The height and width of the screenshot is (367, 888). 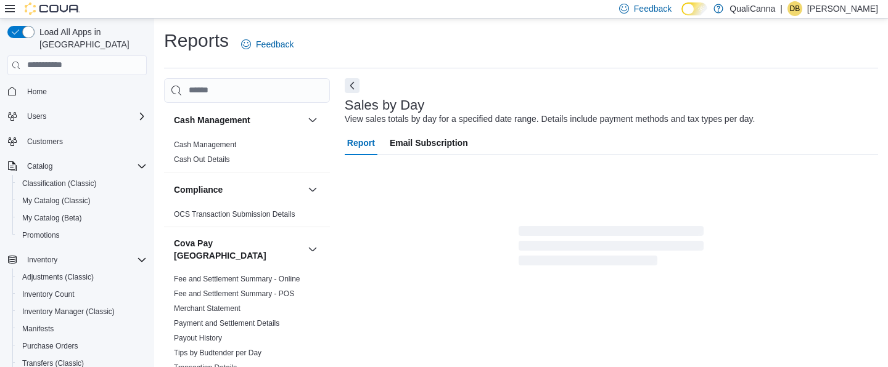 I want to click on div: Compliance, so click(x=247, y=217).